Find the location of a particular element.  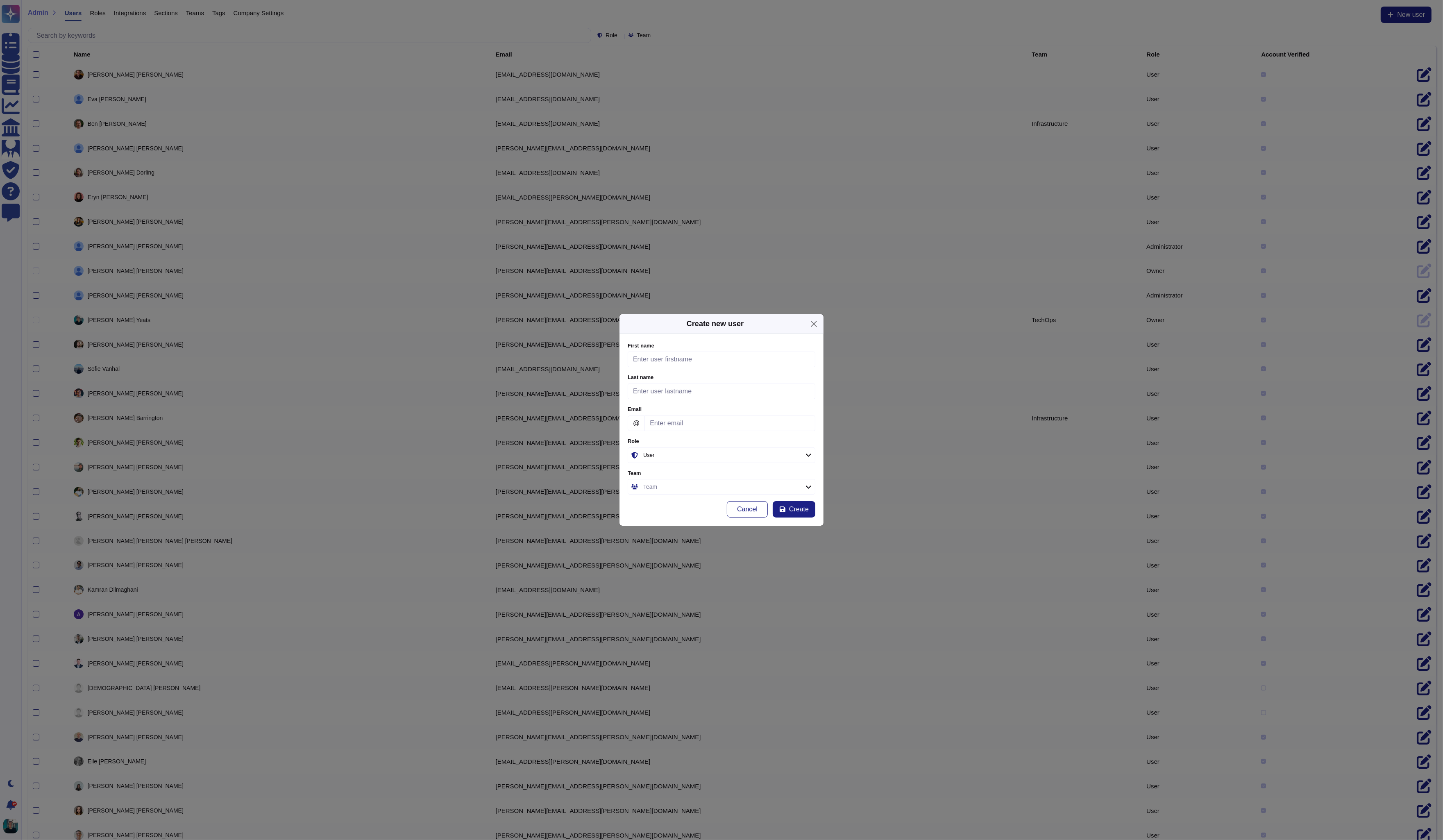

input: Enter email is located at coordinates (729, 423).